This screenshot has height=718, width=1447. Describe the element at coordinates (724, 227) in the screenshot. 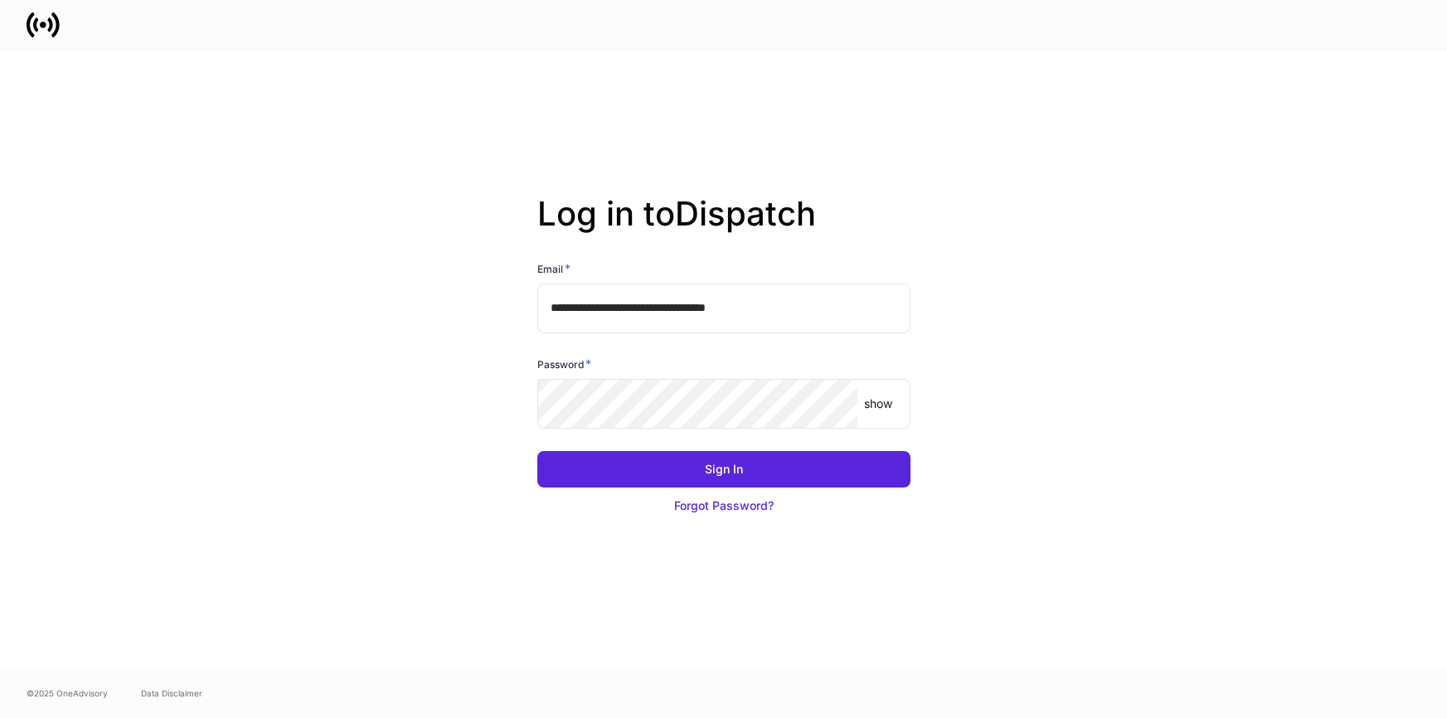

I see `h2: Log in to Dispatch` at that location.